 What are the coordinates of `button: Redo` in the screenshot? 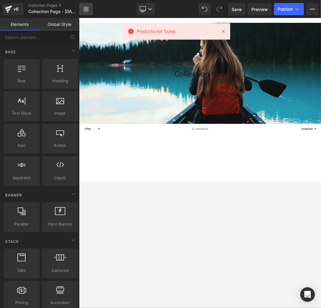 It's located at (219, 9).